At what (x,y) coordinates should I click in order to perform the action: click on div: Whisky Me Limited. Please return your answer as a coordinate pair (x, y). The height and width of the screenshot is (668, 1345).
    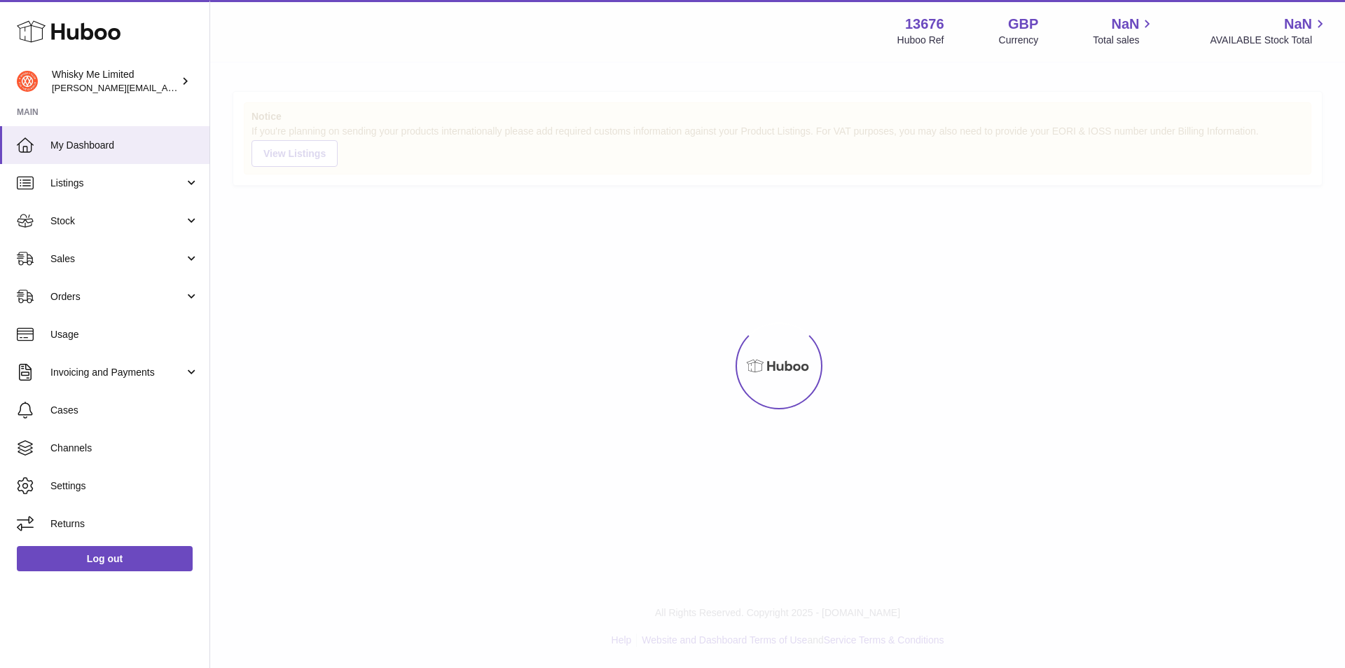
    Looking at the image, I should click on (115, 81).